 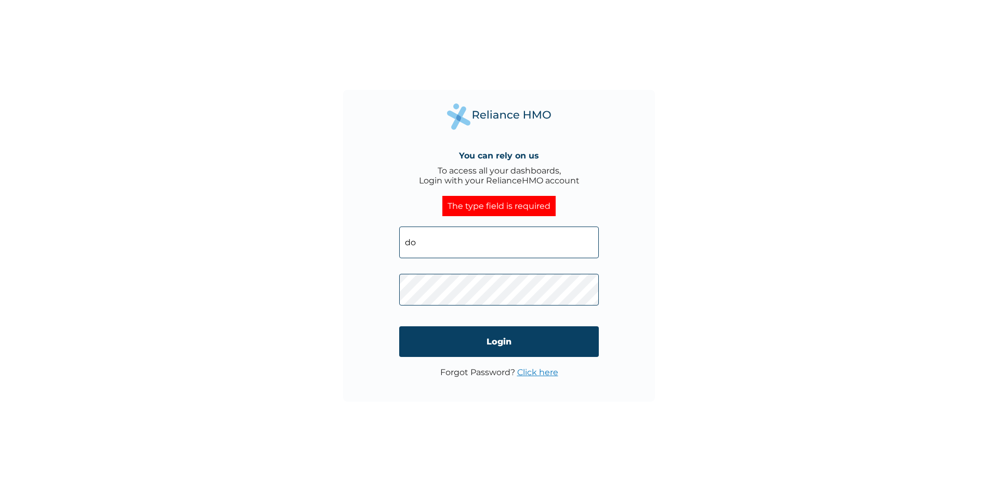 I want to click on h4: You can rely on us, so click(x=499, y=155).